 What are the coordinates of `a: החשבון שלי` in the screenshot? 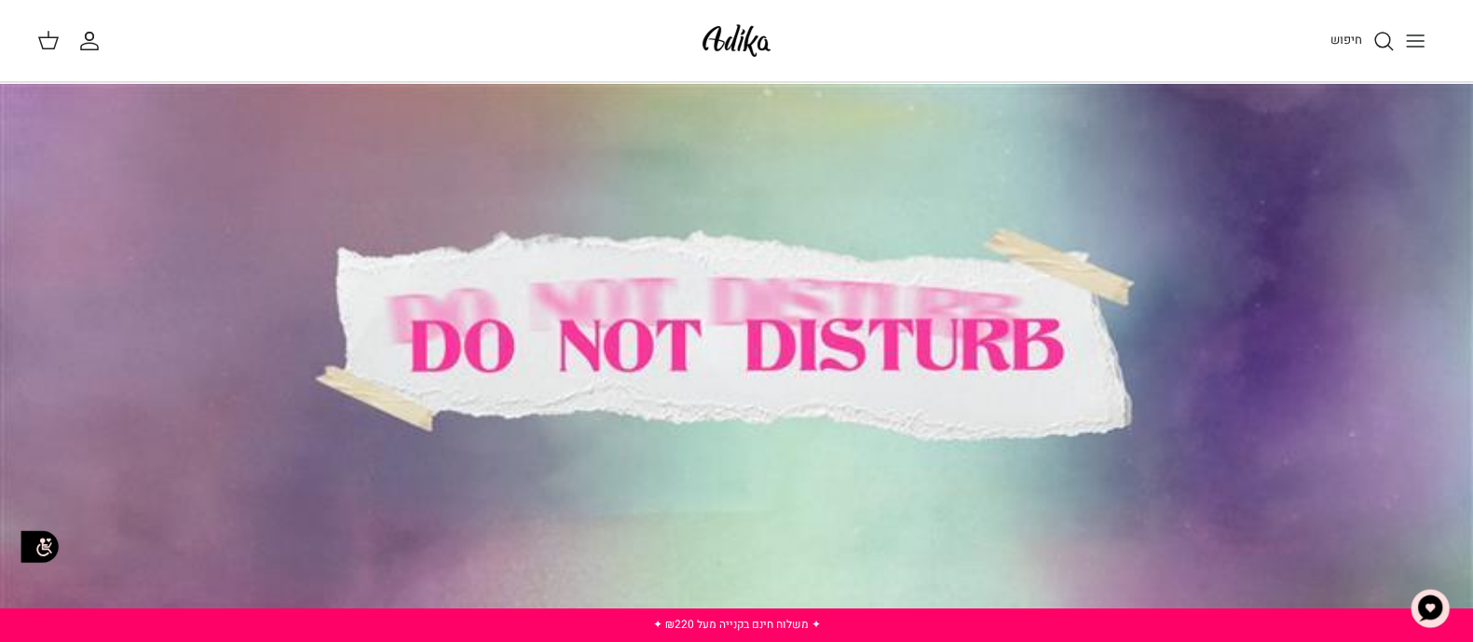 It's located at (93, 41).